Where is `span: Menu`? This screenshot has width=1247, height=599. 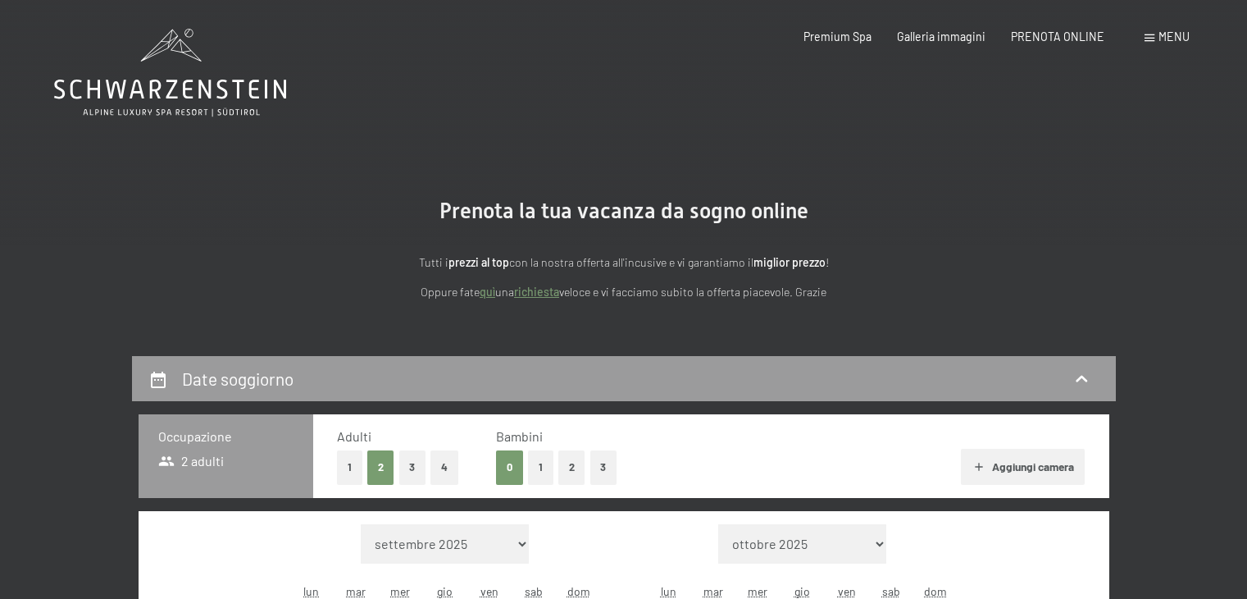 span: Menu is located at coordinates (1174, 36).